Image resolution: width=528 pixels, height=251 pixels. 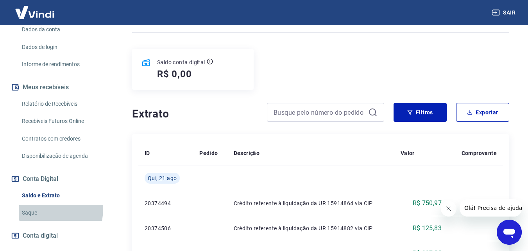 I want to click on button: Sair, so click(x=505, y=13).